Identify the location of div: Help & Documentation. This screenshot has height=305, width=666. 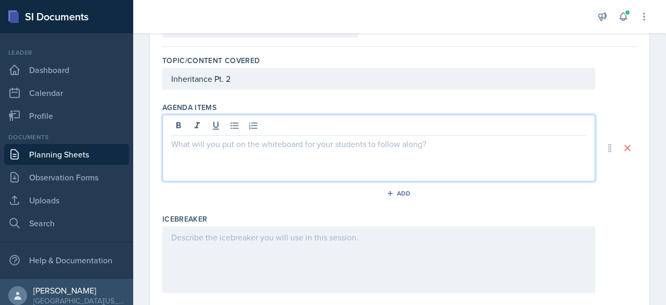
(67, 260).